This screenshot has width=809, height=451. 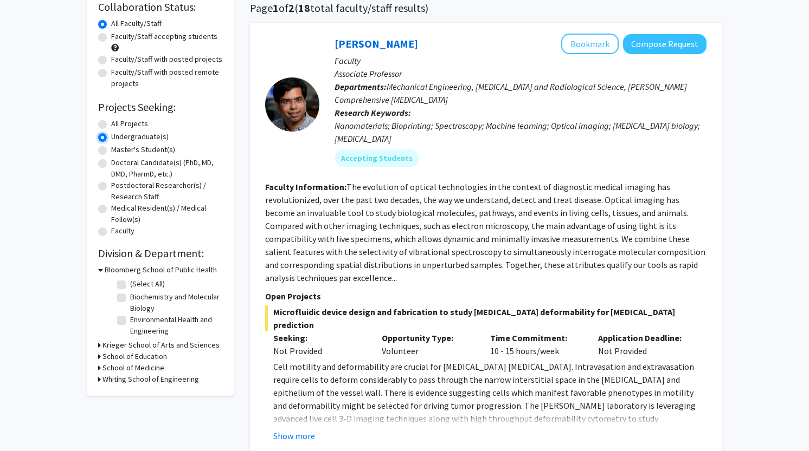 What do you see at coordinates (166, 59) in the screenshot?
I see `label: Faculty/Staff with posted projects` at bounding box center [166, 59].